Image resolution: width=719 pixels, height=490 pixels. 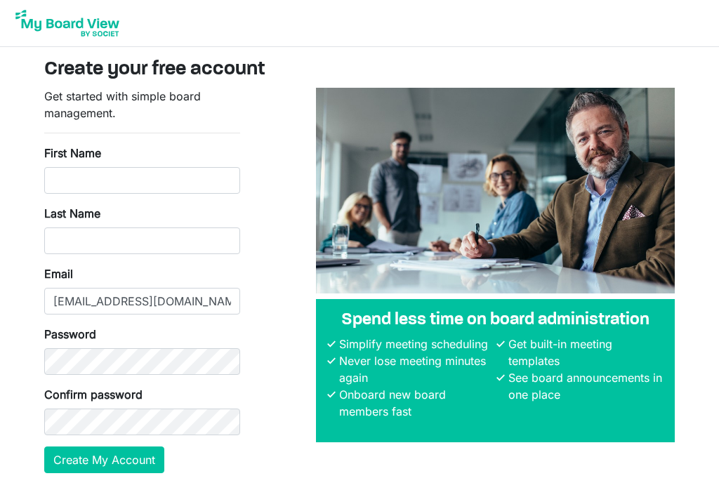 I want to click on button: Create My Account, so click(x=104, y=460).